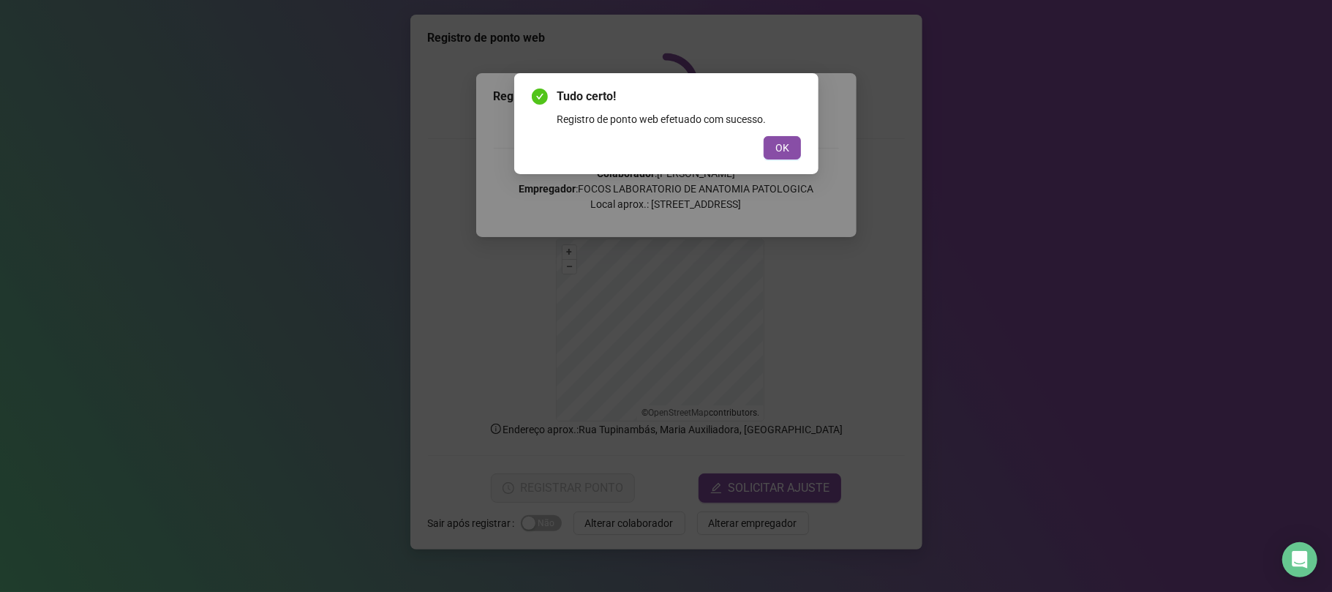 Image resolution: width=1332 pixels, height=592 pixels. Describe the element at coordinates (679, 119) in the screenshot. I see `div: Registro de ponto web efetuado com sucesso.` at that location.